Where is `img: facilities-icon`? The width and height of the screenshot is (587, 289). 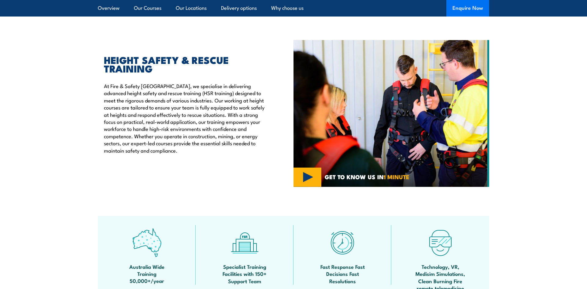
img: facilities-icon is located at coordinates (245, 243).